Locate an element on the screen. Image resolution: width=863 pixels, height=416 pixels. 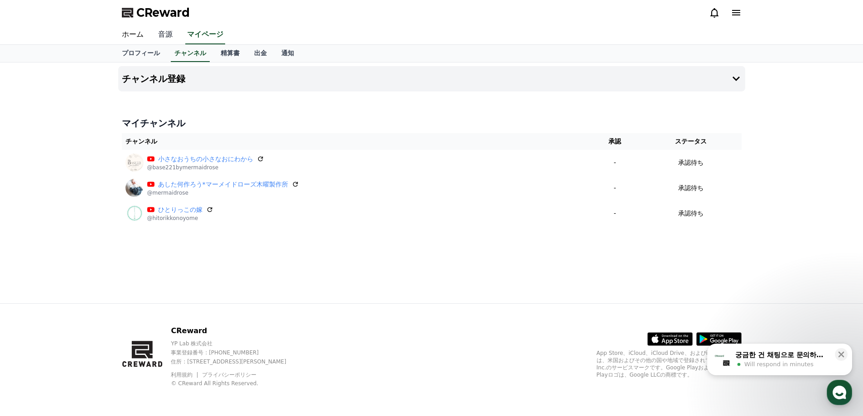
a: 利用規約 is located at coordinates (185, 375).